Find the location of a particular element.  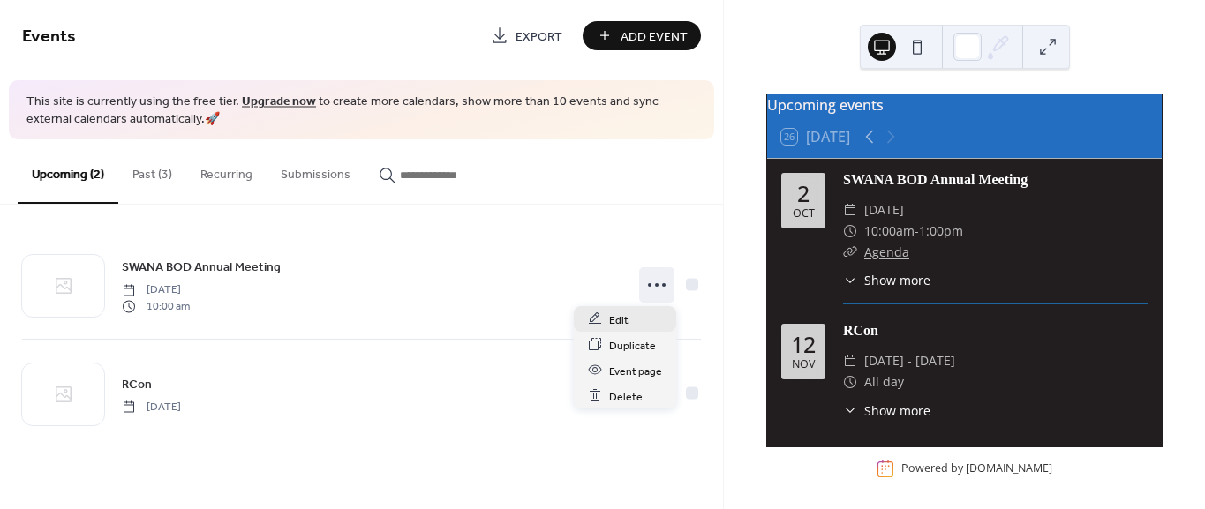

span: 10:00am is located at coordinates (889, 231).